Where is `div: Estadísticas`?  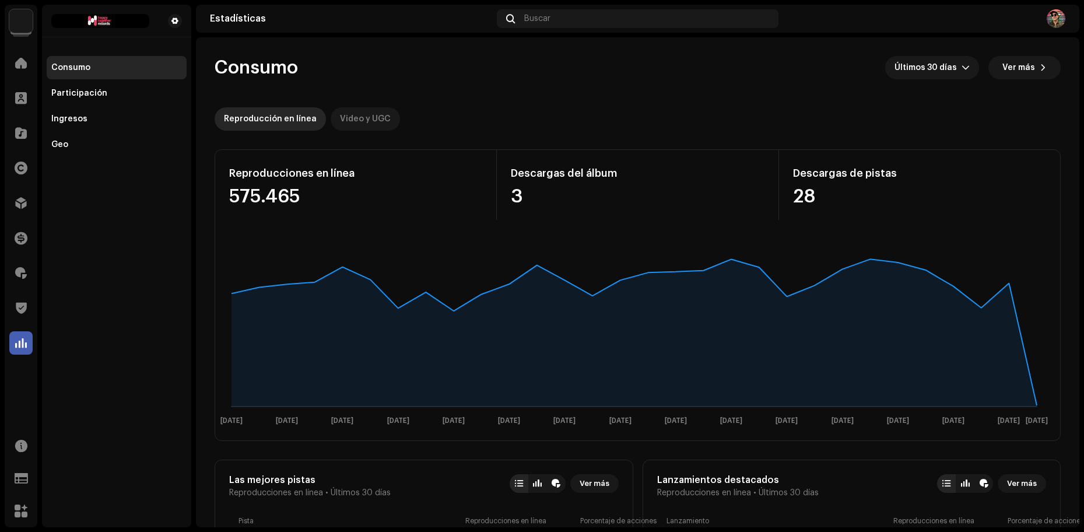
div: Estadísticas is located at coordinates (351, 19).